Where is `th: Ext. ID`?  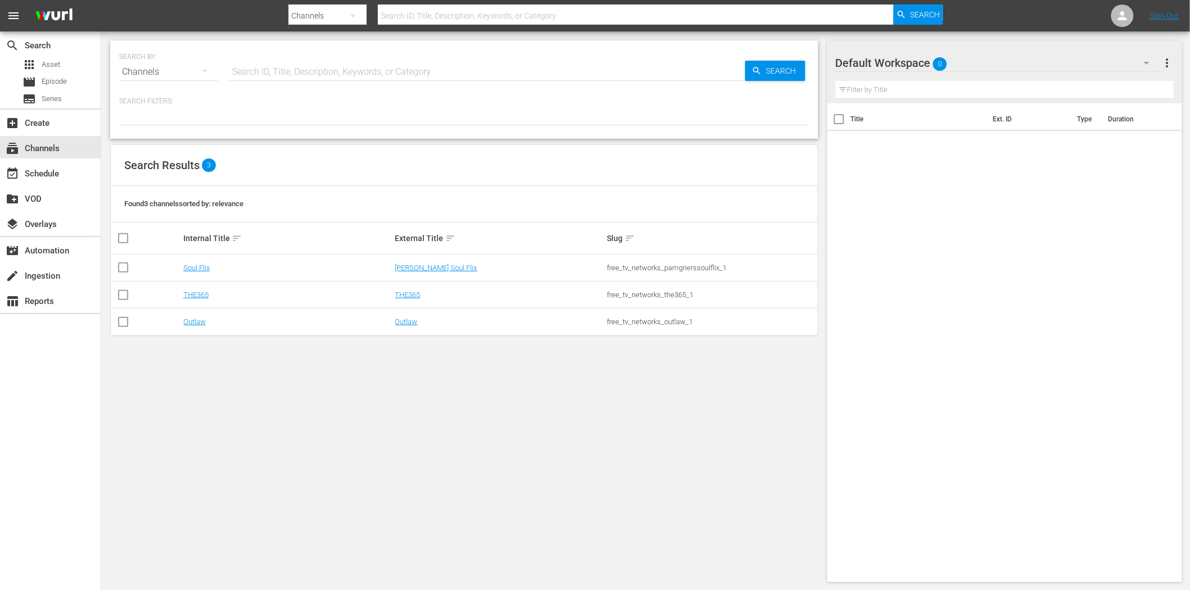 th: Ext. ID is located at coordinates (1028, 119).